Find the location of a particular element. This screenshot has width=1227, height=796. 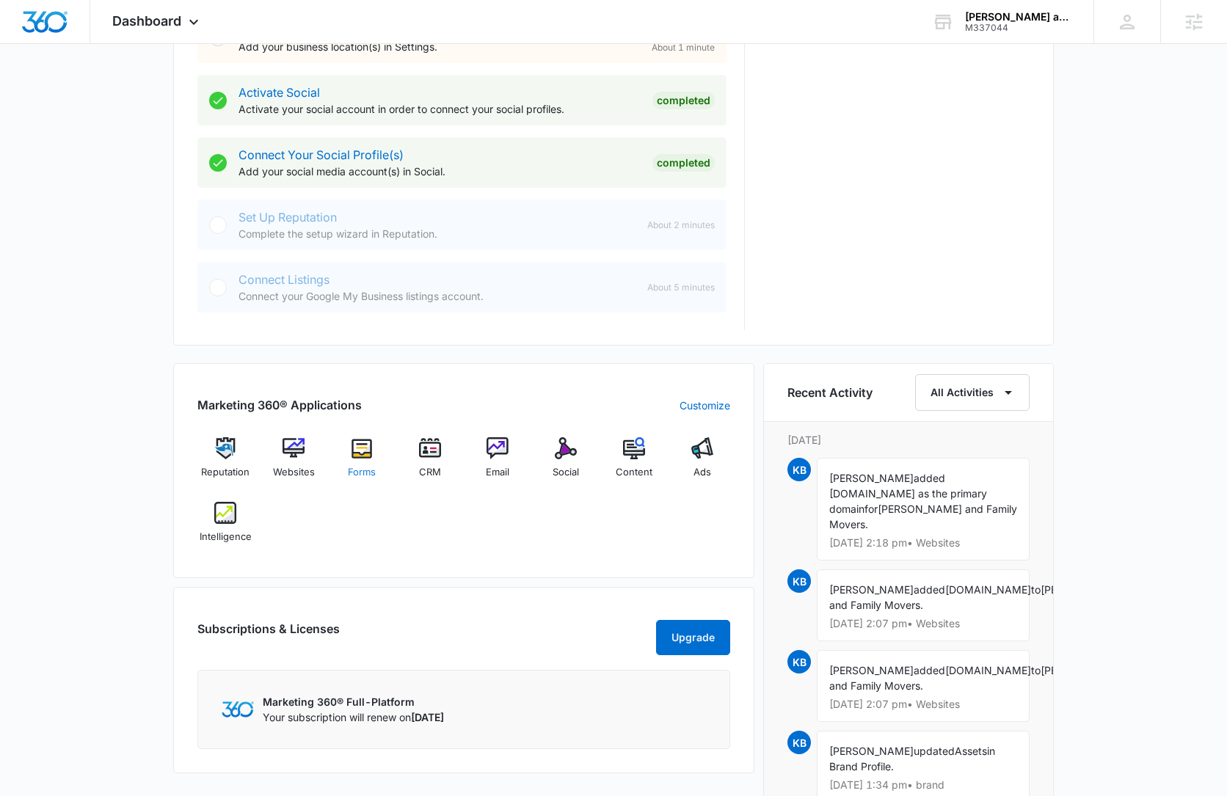

button: All Activities is located at coordinates (973, 393).